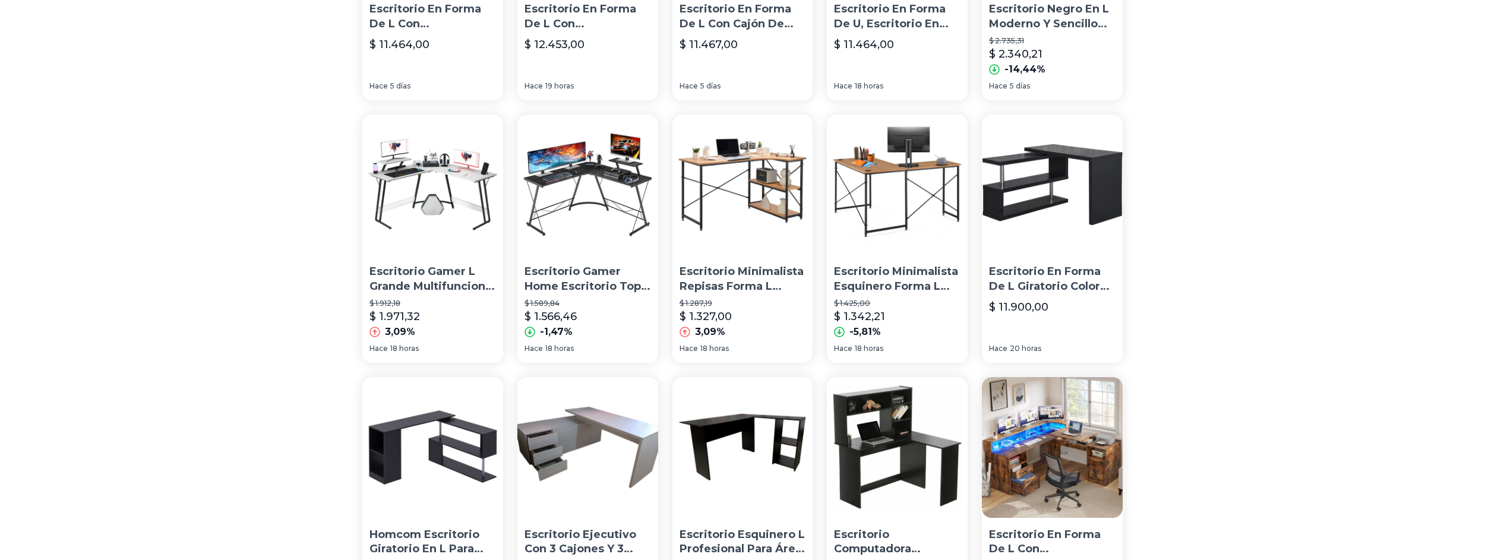  I want to click on img: Escritorio Esquinero L Profesional Para Área De Trabajo, so click(743, 447).